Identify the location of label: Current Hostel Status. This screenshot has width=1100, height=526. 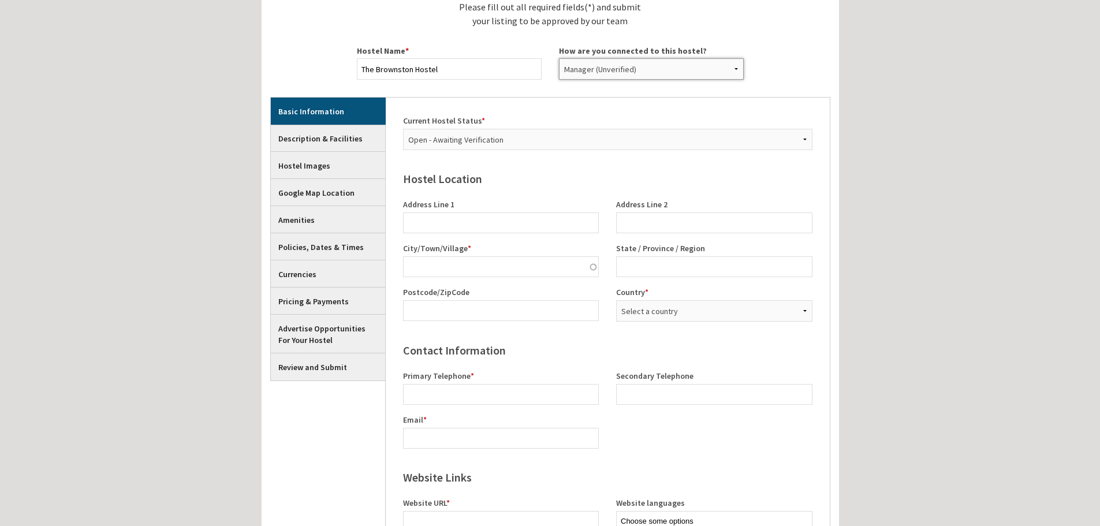
(608, 121).